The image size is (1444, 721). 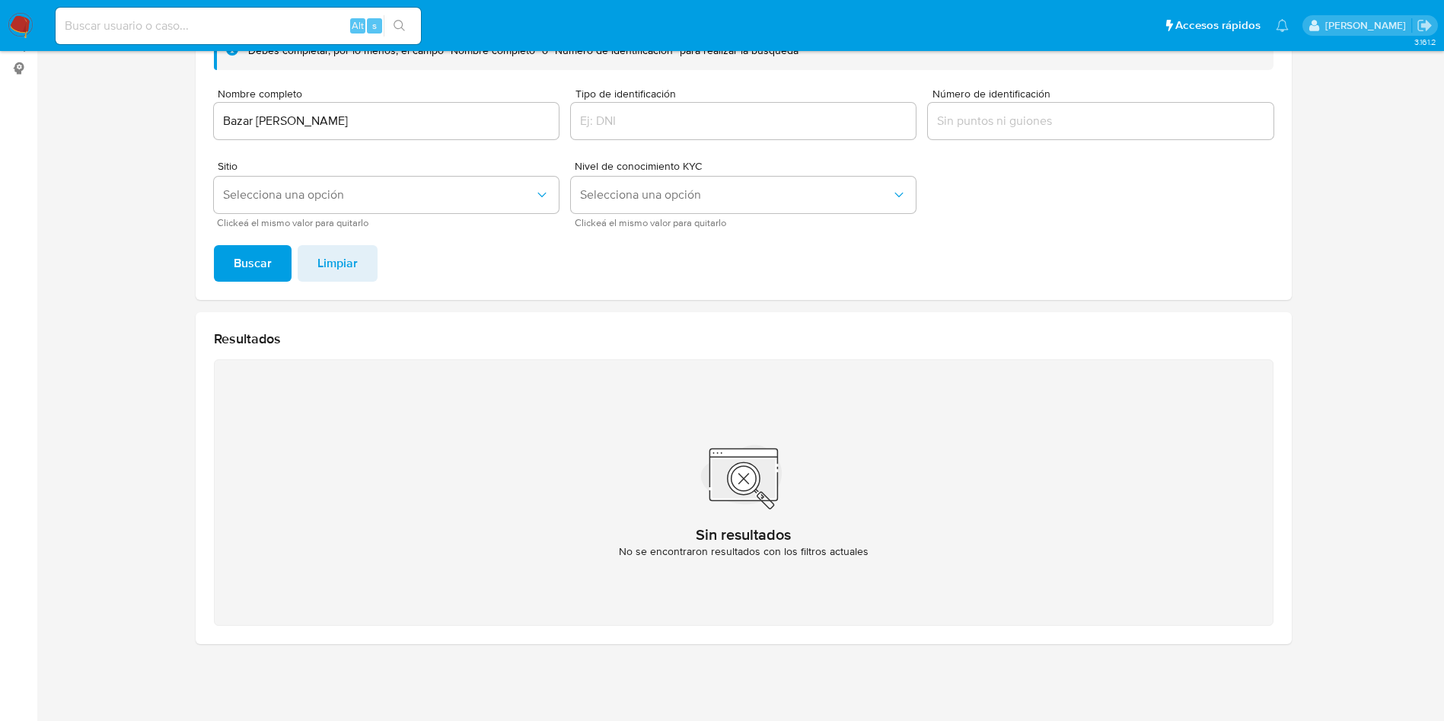 I want to click on span: s, so click(x=374, y=25).